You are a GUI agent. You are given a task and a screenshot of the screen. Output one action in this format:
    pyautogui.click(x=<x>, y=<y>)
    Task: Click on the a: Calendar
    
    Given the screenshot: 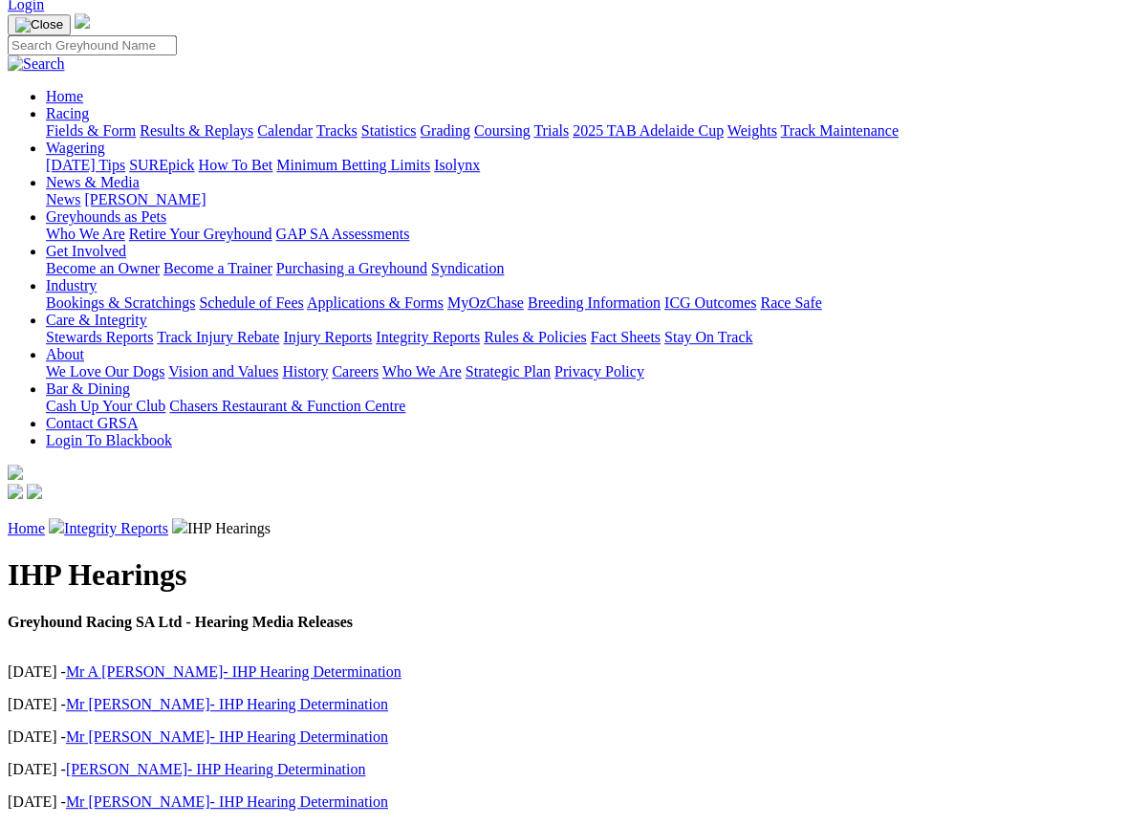 What is the action you would take?
    pyautogui.click(x=285, y=130)
    